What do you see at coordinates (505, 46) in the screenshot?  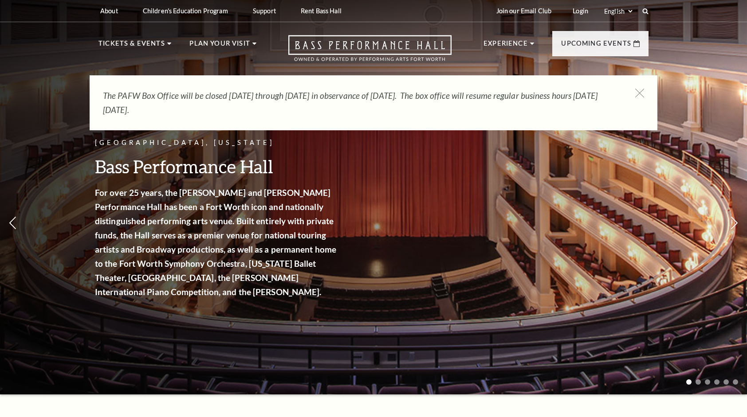 I see `p: Experience` at bounding box center [505, 46].